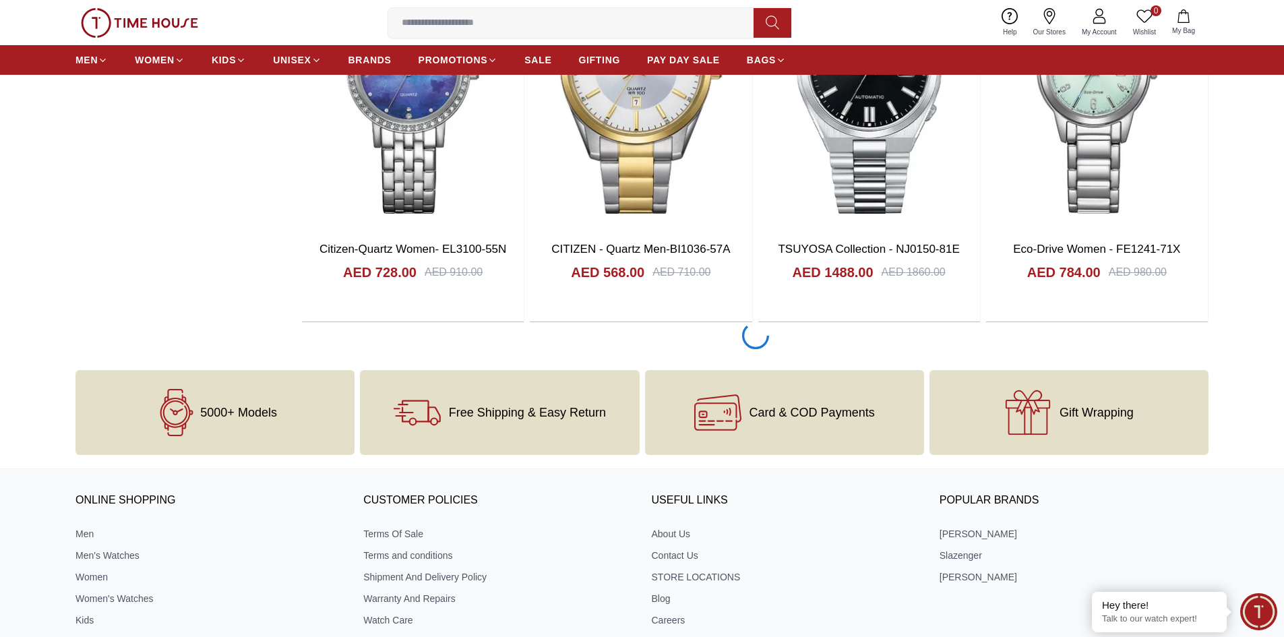  Describe the element at coordinates (210, 534) in the screenshot. I see `a: Men` at that location.